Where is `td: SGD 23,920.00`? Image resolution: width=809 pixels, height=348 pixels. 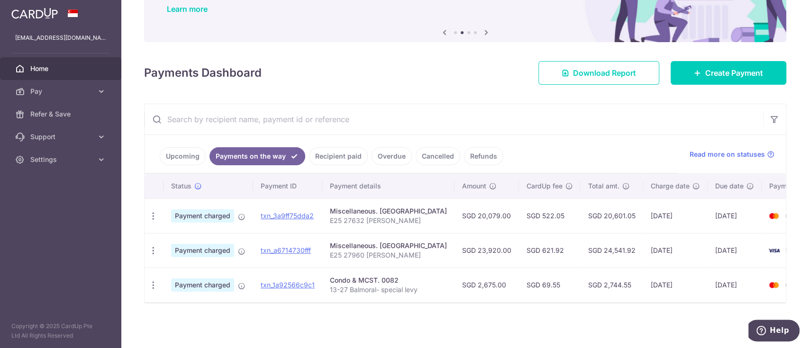 td: SGD 23,920.00 is located at coordinates (486, 250).